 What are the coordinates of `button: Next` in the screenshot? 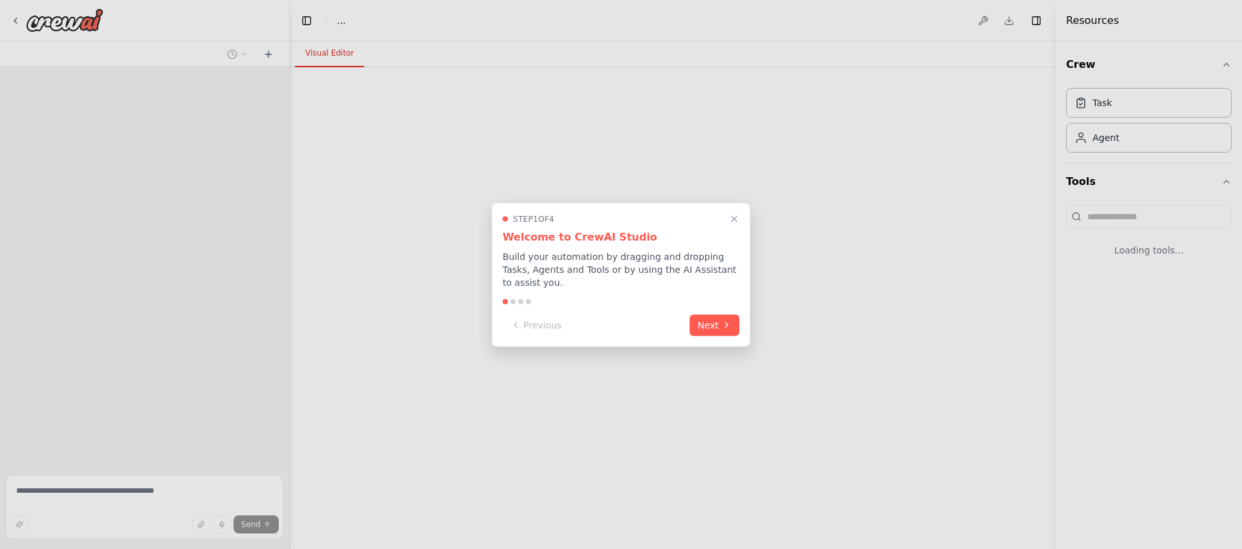 It's located at (714, 325).